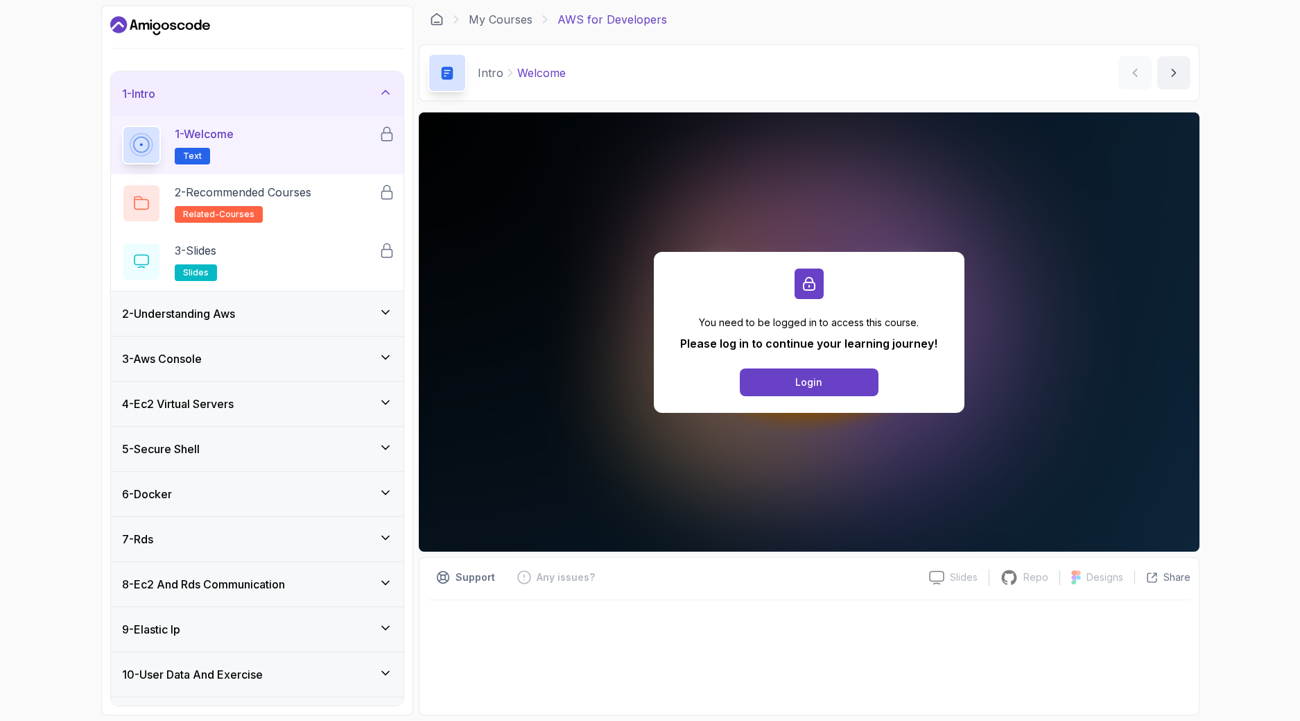 Image resolution: width=1300 pixels, height=721 pixels. Describe the element at coordinates (809, 382) in the screenshot. I see `div: Login` at that location.